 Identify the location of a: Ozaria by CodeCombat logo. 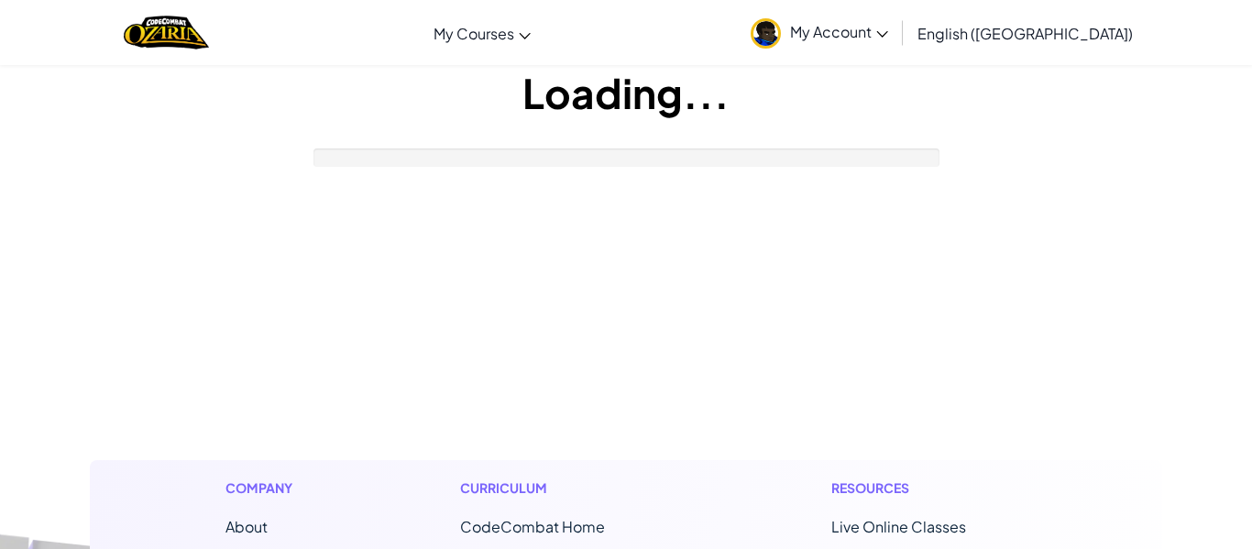
(166, 32).